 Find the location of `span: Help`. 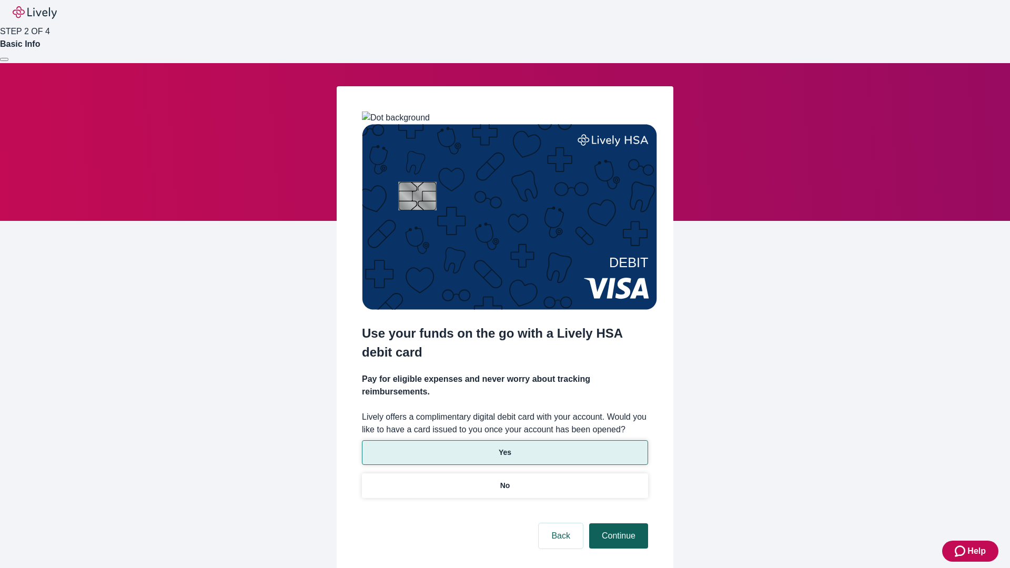

span: Help is located at coordinates (976, 551).